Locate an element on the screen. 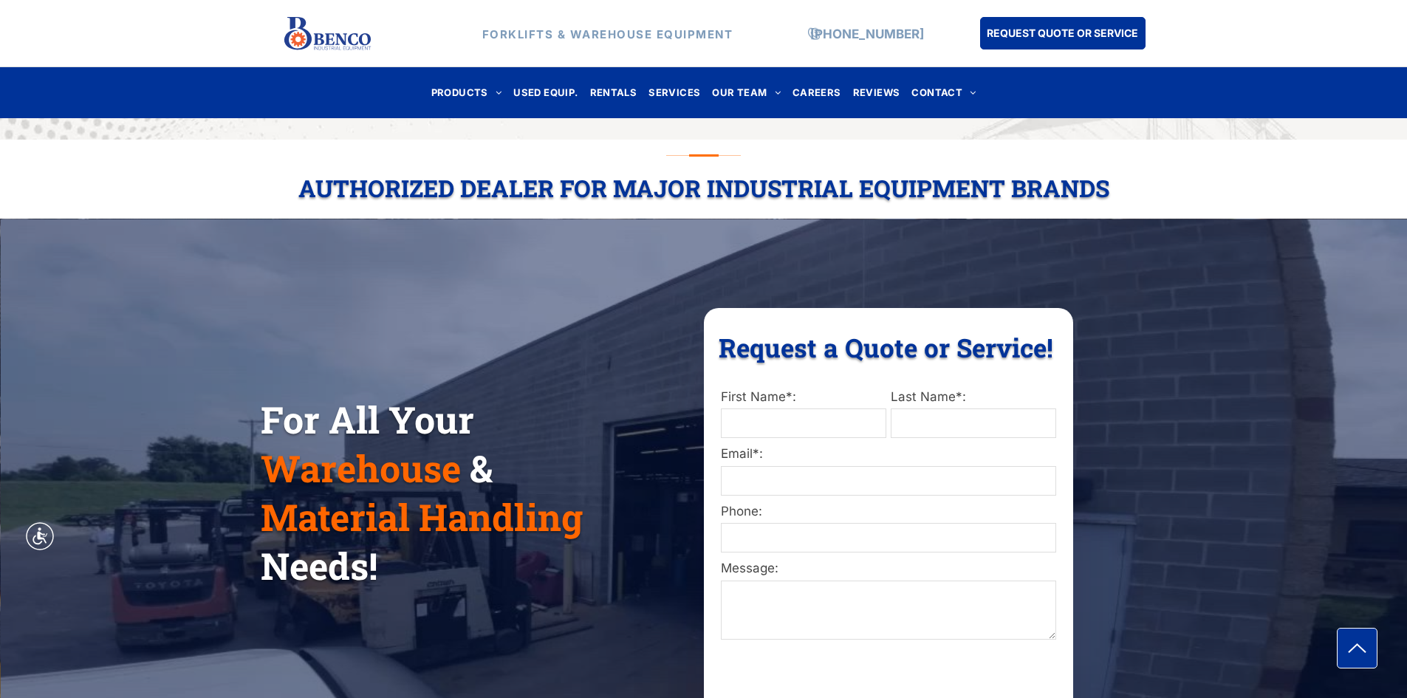  span: REQUEST QUOTE OR SERVICE is located at coordinates (1062, 32).